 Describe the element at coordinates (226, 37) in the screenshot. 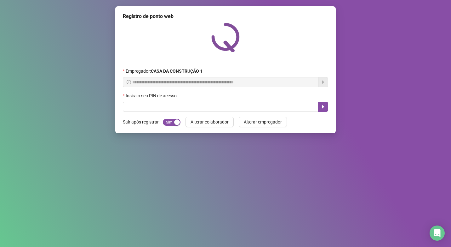

I see `img: QRPoint` at that location.